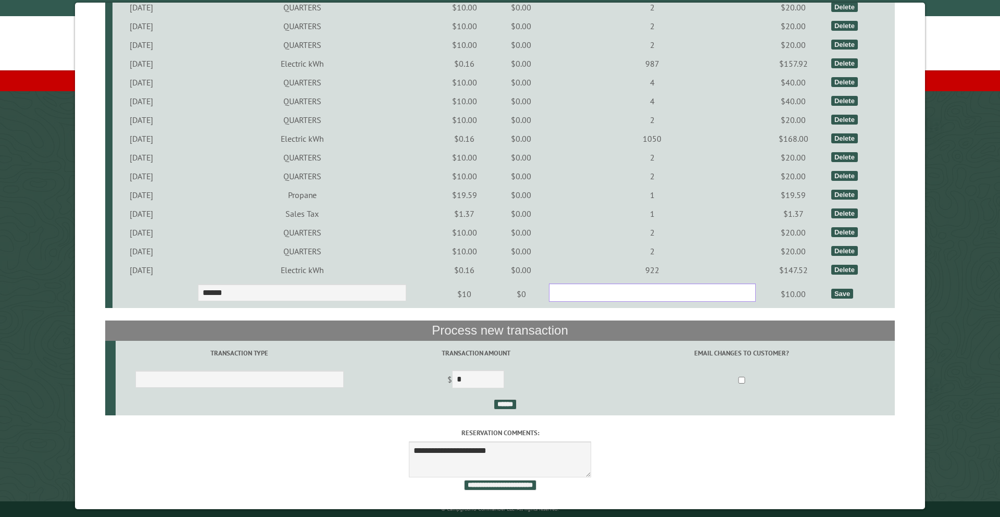  What do you see at coordinates (793, 64) in the screenshot?
I see `td: $157.92` at bounding box center [793, 64].